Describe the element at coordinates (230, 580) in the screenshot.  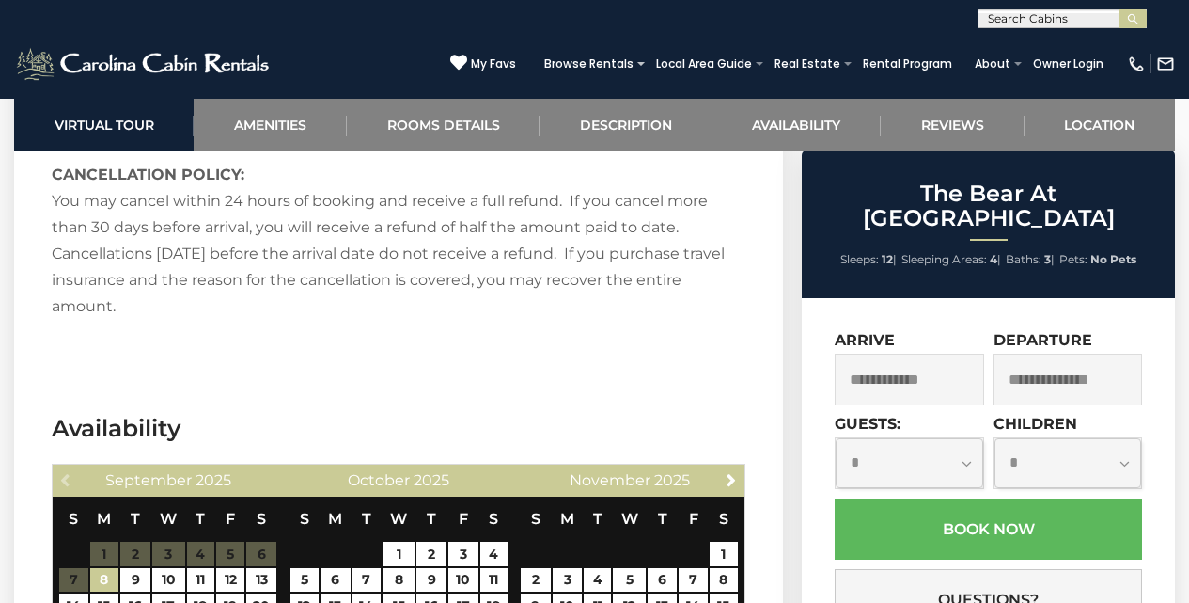
I see `a: 12` at that location.